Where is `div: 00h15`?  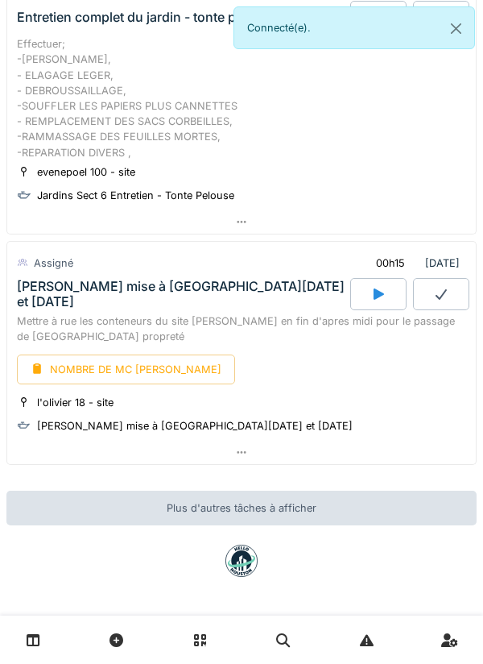
div: 00h15 is located at coordinates (391, 263).